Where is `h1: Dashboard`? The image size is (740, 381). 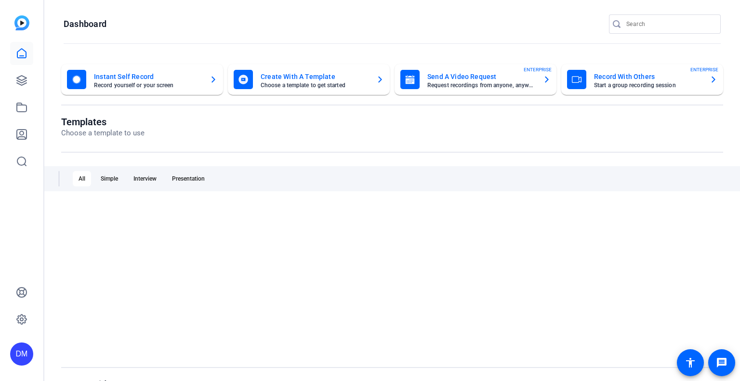
h1: Dashboard is located at coordinates (85, 24).